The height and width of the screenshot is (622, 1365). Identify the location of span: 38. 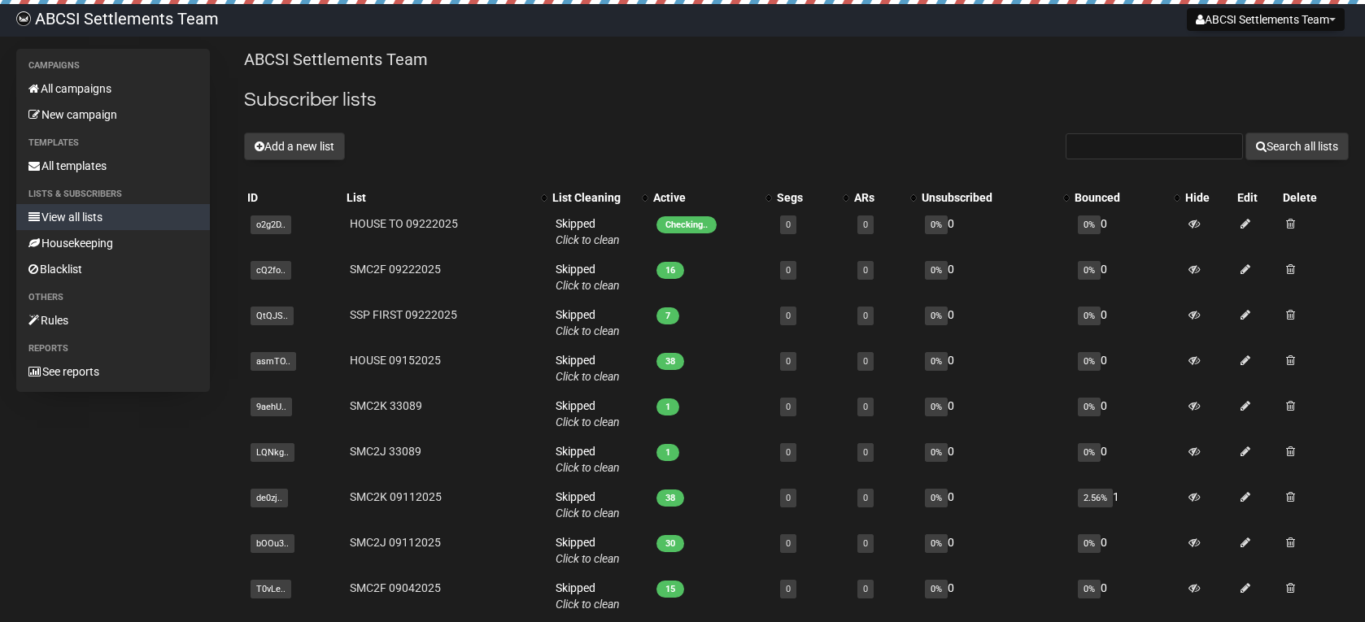
(670, 498).